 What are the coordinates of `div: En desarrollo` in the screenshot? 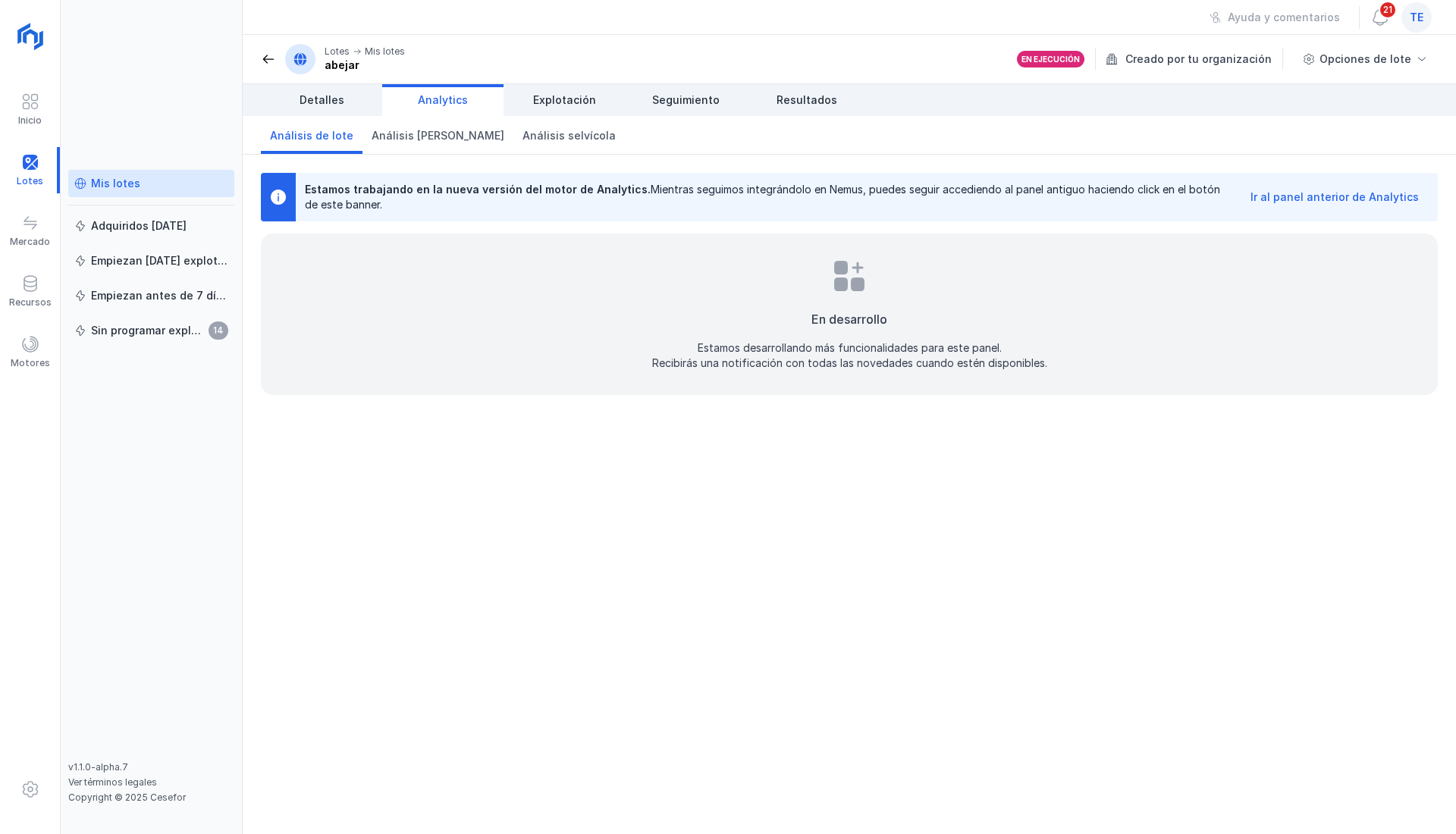 It's located at (849, 319).